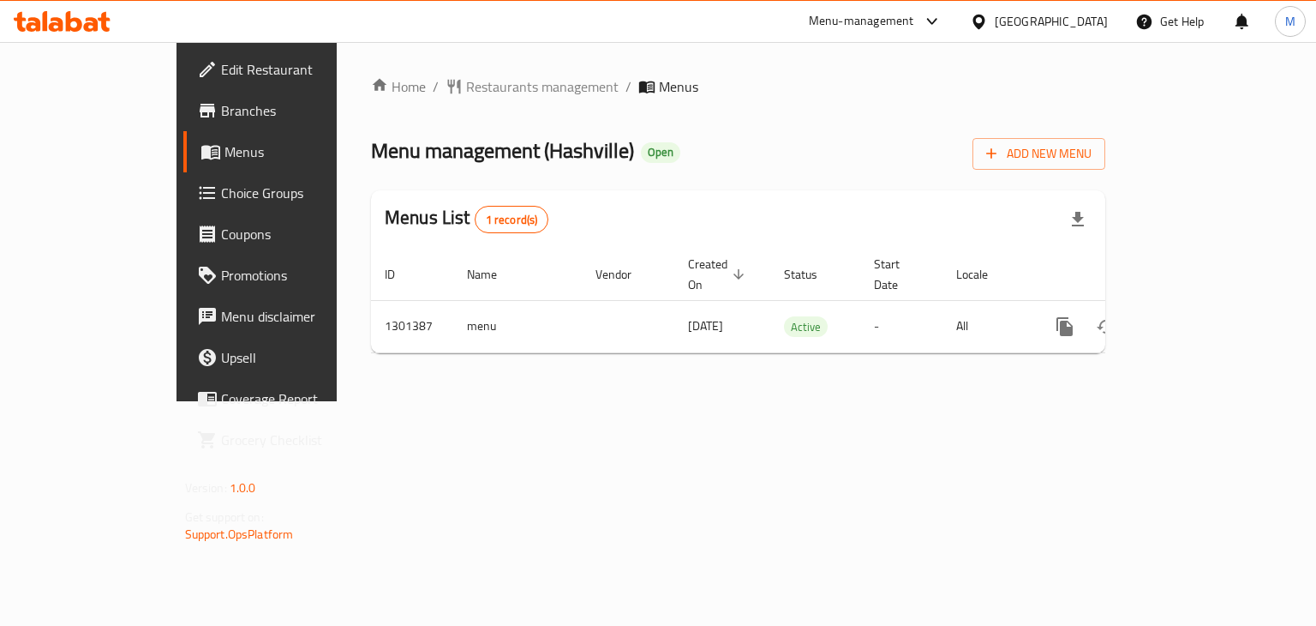  I want to click on td: 1301387, so click(412, 326).